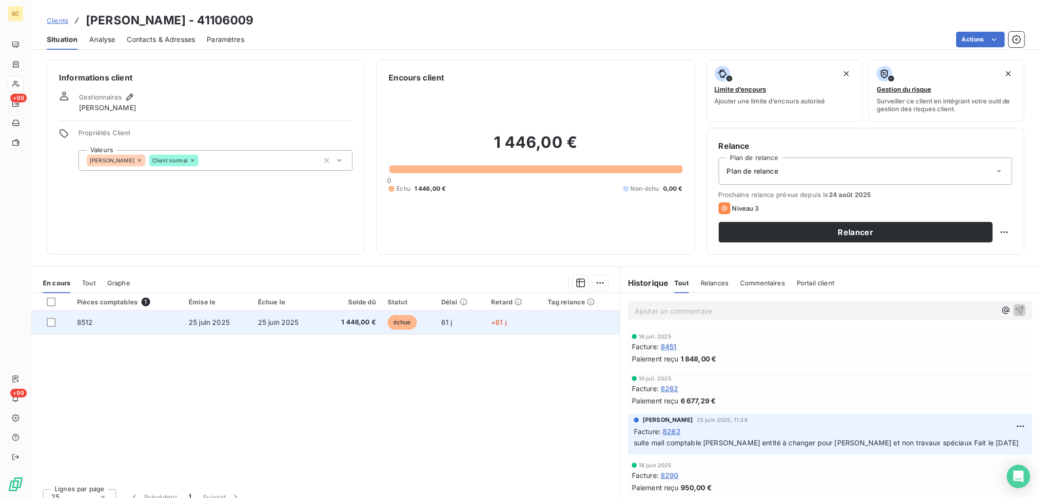  Describe the element at coordinates (645, 189) in the screenshot. I see `span: Non-échu` at that location.